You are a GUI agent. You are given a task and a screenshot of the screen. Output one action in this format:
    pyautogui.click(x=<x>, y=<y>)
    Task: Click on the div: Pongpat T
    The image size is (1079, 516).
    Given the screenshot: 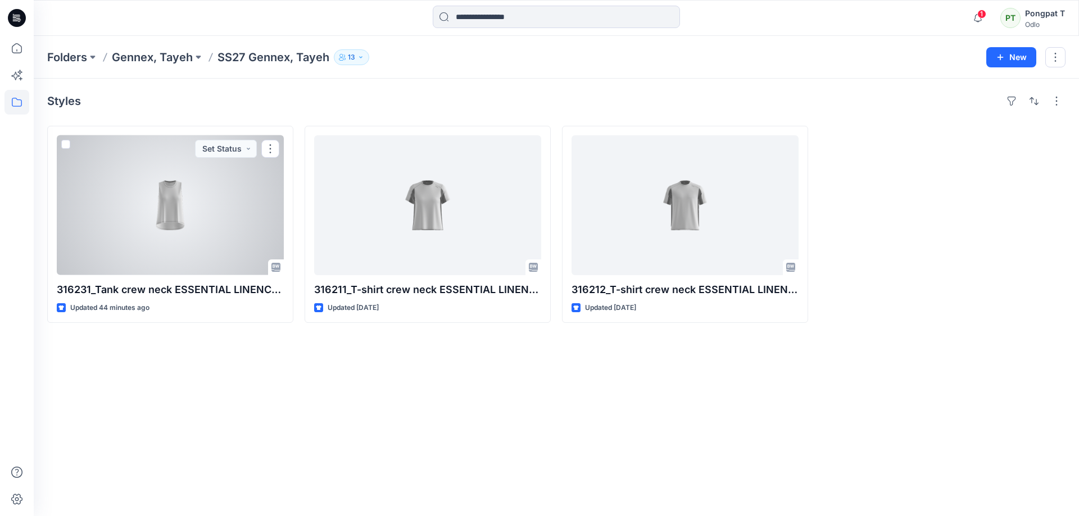 What is the action you would take?
    pyautogui.click(x=1044, y=13)
    